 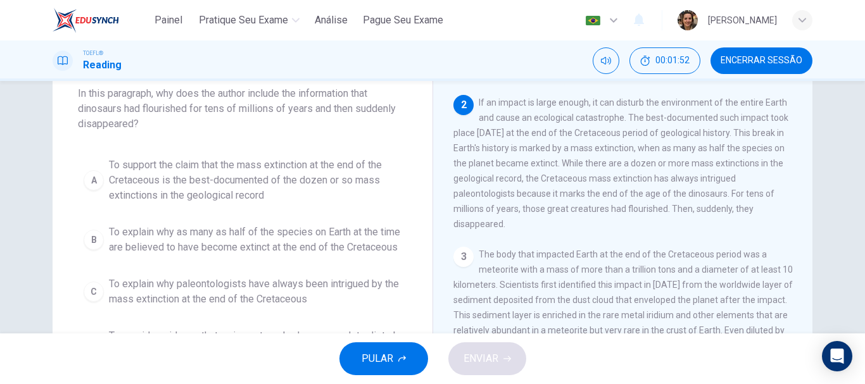 What do you see at coordinates (243, 240) in the screenshot?
I see `button: BTo explain why as many as half of the species on Earth at the time are believed to have become e...` at bounding box center [243, 240].